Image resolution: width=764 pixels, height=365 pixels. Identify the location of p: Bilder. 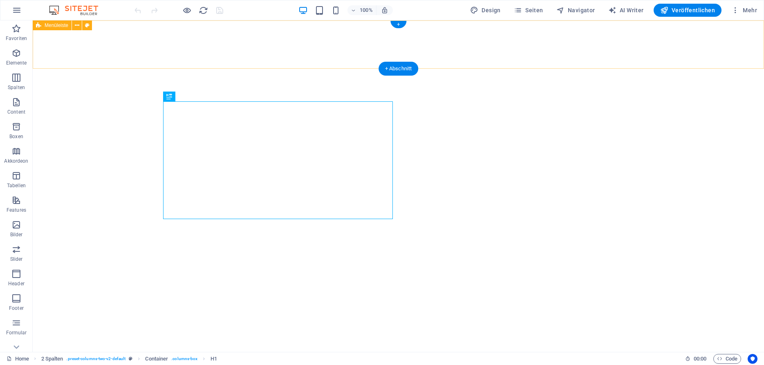
(16, 235).